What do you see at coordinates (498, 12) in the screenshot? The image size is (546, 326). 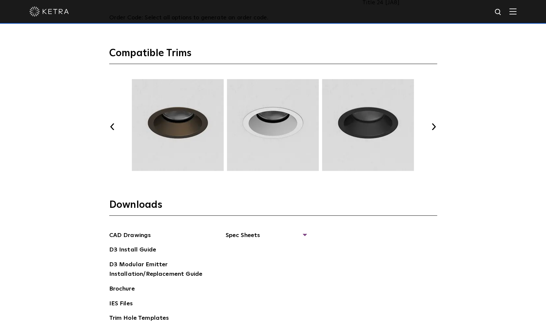 I see `img: search icon` at bounding box center [498, 12].